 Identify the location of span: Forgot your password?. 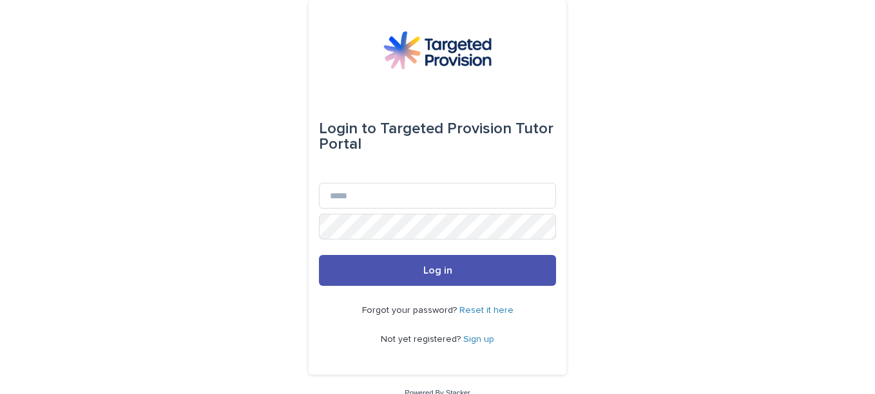
(410, 311).